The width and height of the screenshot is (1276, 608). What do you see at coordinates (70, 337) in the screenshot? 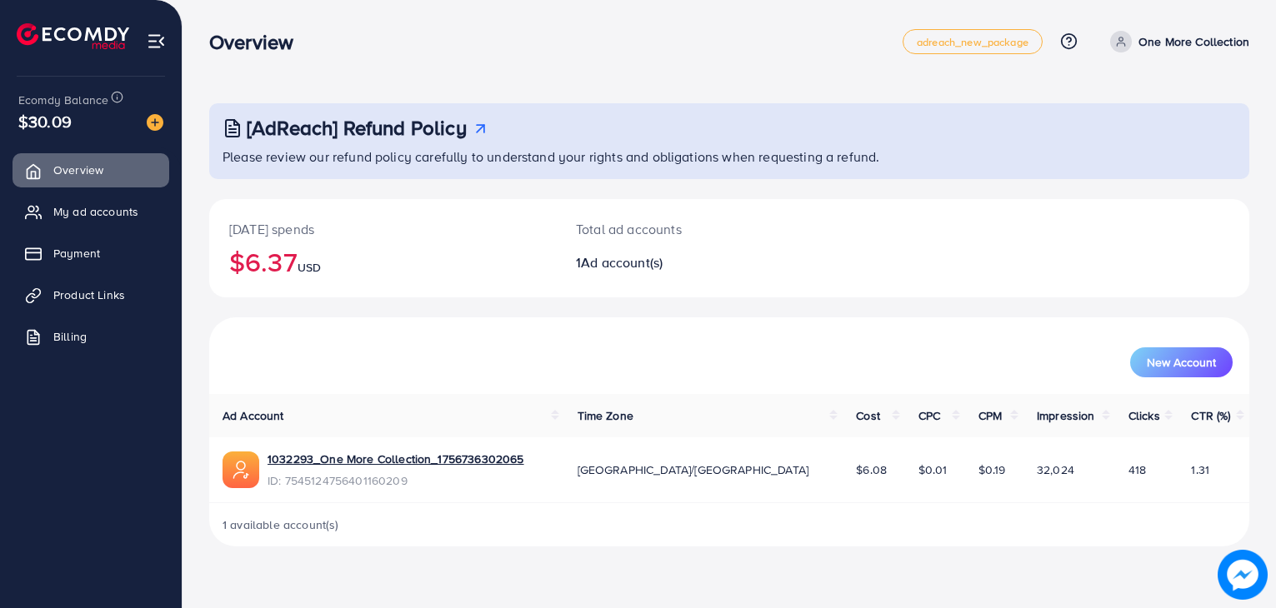
I see `span: Billing` at bounding box center [70, 337].